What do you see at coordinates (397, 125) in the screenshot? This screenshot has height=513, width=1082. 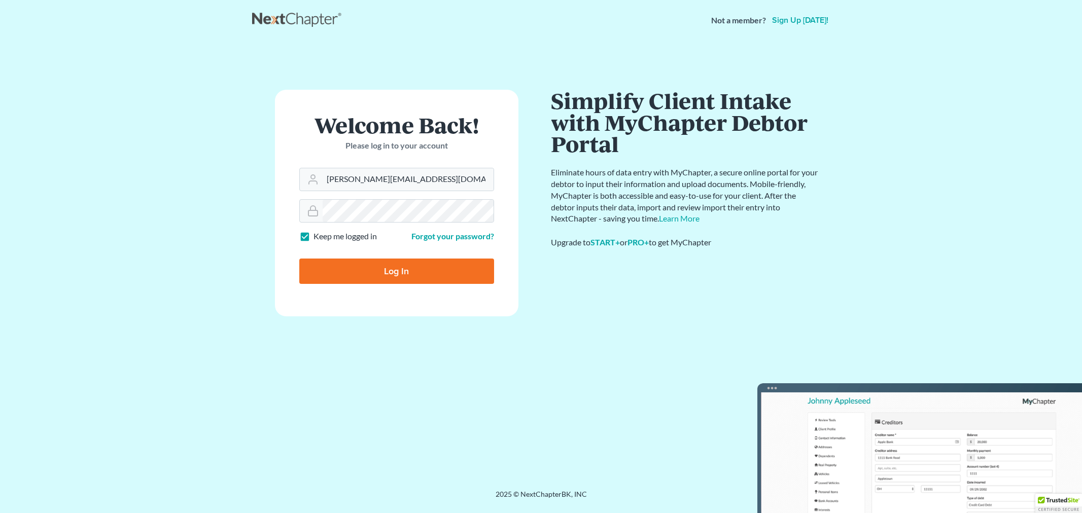 I see `h1: Welcome Back!` at bounding box center [397, 125].